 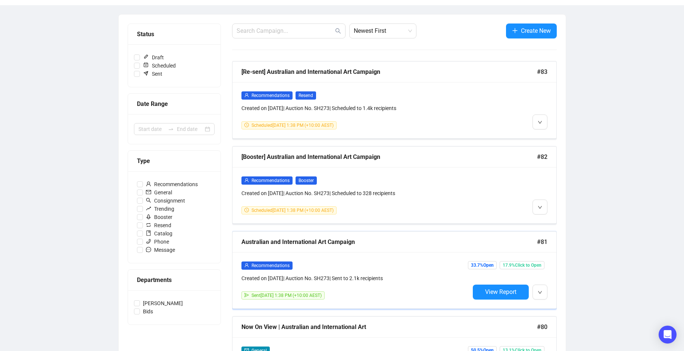 I want to click on div: Status, so click(x=174, y=34).